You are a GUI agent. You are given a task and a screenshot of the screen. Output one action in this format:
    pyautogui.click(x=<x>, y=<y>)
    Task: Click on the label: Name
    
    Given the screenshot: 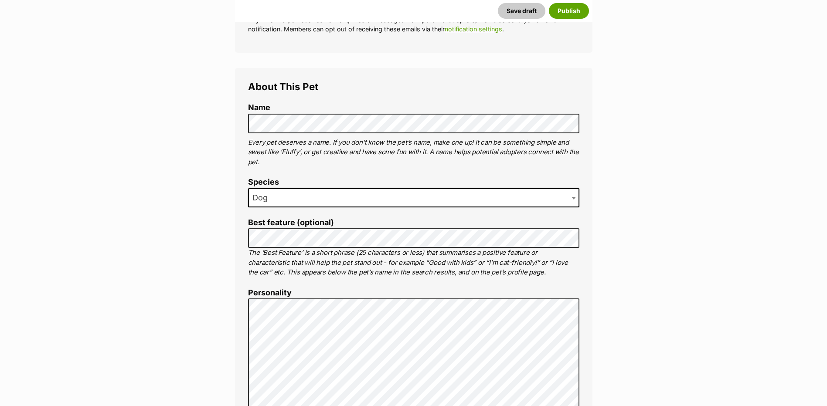 What is the action you would take?
    pyautogui.click(x=414, y=108)
    